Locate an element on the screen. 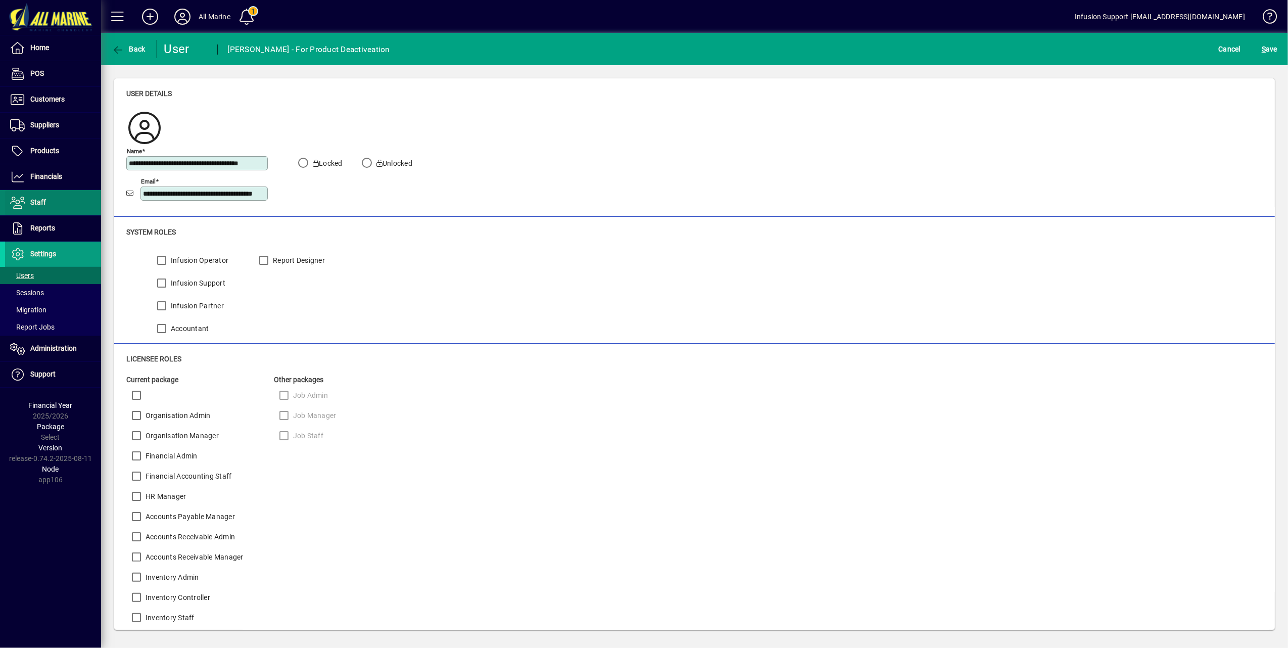  a: Administration is located at coordinates (53, 349).